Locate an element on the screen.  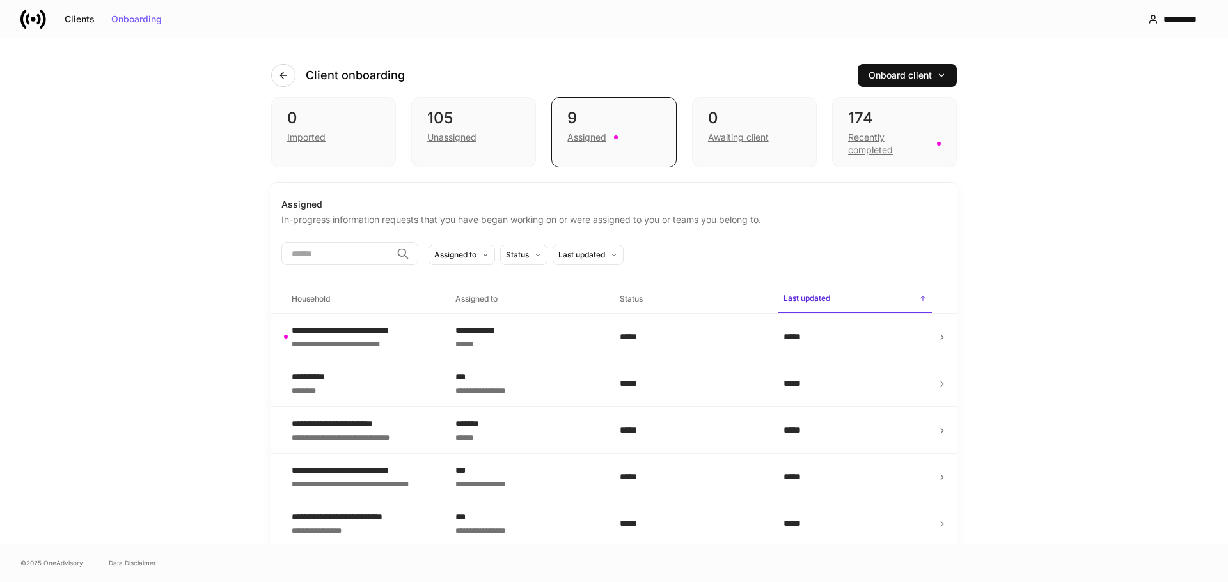
a: Data Disclaimer is located at coordinates (132, 563).